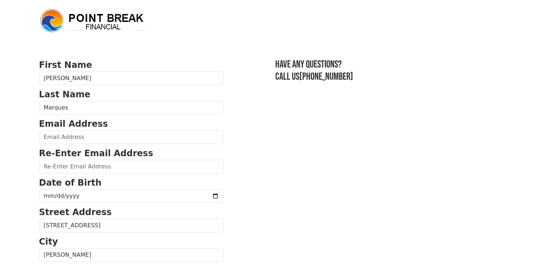  I want to click on strong: First Name, so click(66, 65).